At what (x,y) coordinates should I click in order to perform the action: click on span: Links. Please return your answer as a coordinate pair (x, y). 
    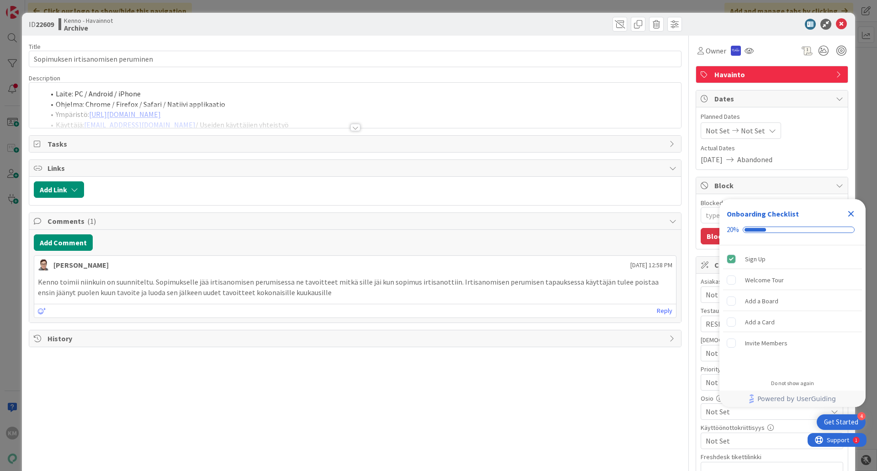
    Looking at the image, I should click on (356, 168).